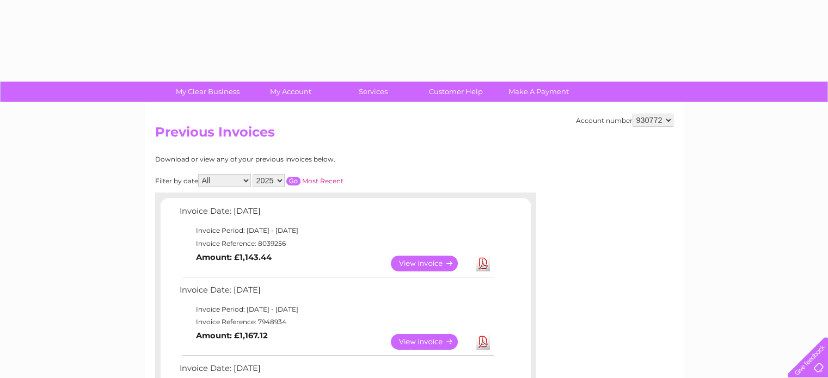 This screenshot has height=378, width=828. I want to click on a: Most Recent, so click(323, 181).